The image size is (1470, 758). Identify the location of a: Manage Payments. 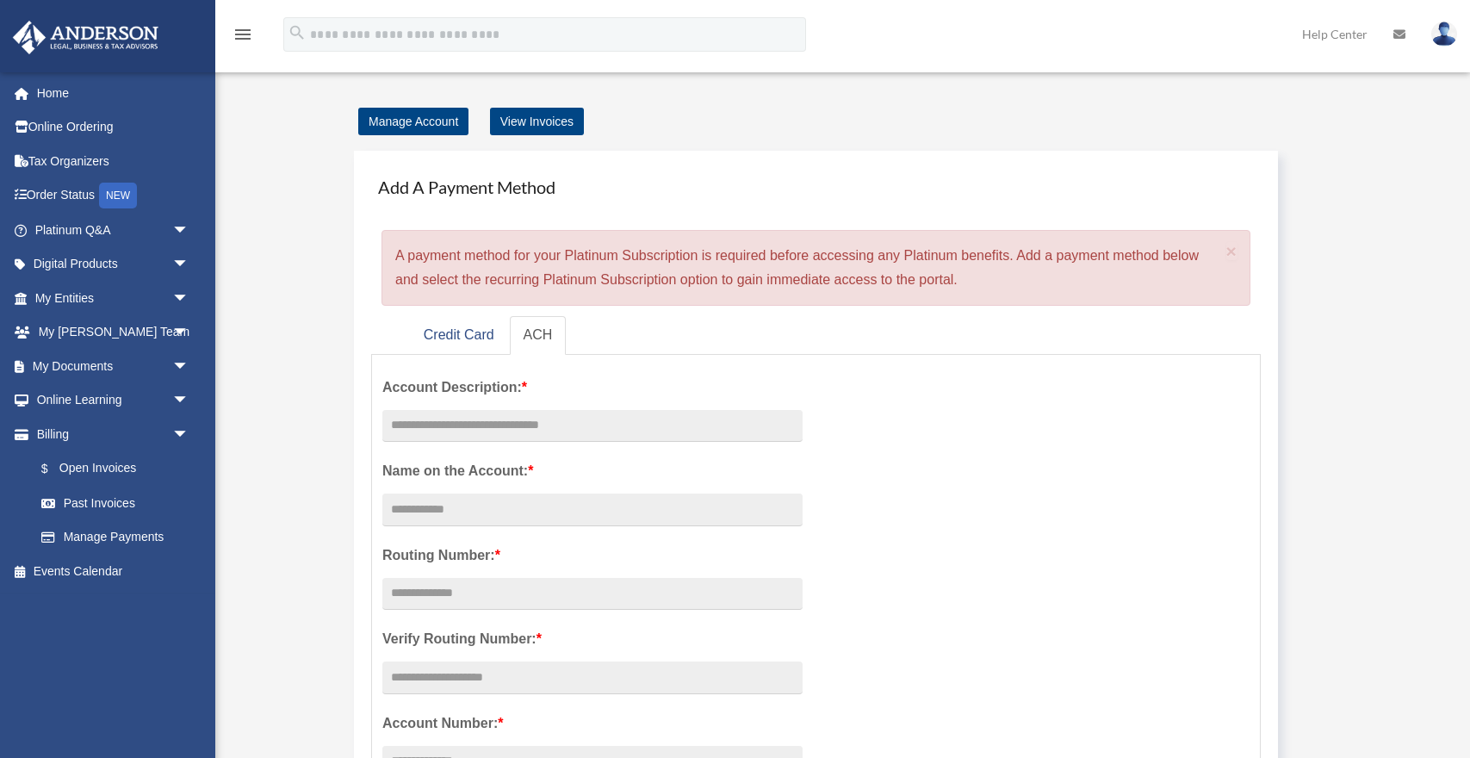
(115, 537).